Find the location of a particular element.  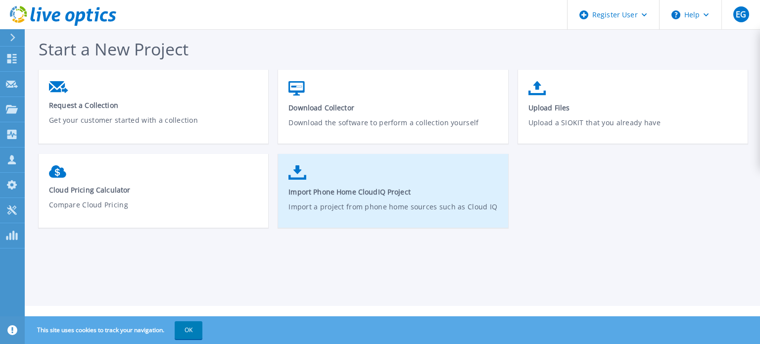

span: This site uses cookies to track your navigation. is located at coordinates (115, 330).